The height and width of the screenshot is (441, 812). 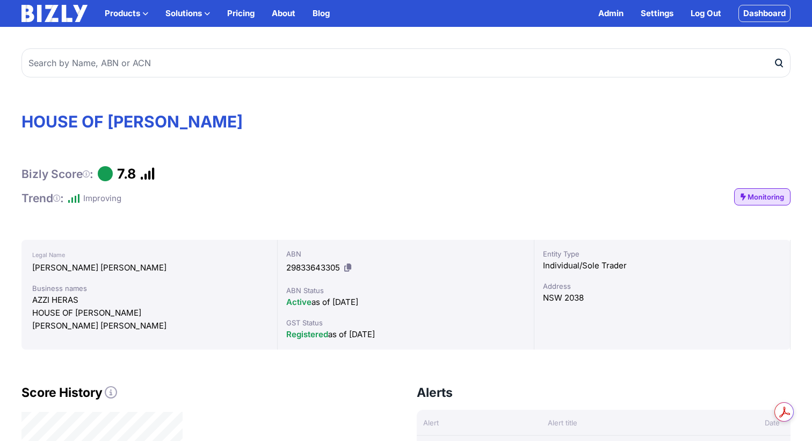 What do you see at coordinates (762, 197) in the screenshot?
I see `a: Monitoring` at bounding box center [762, 197].